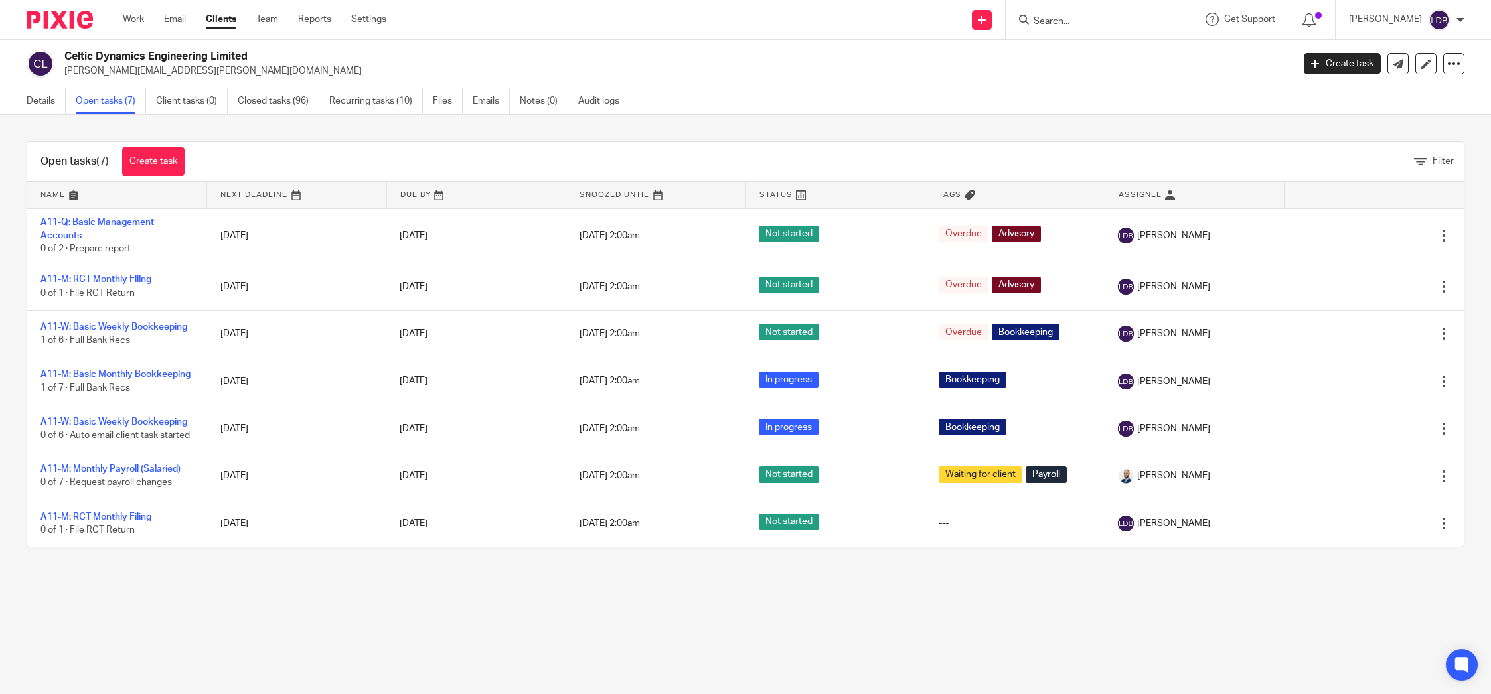 This screenshot has width=1491, height=694. I want to click on a: Open tasks (7), so click(111, 101).